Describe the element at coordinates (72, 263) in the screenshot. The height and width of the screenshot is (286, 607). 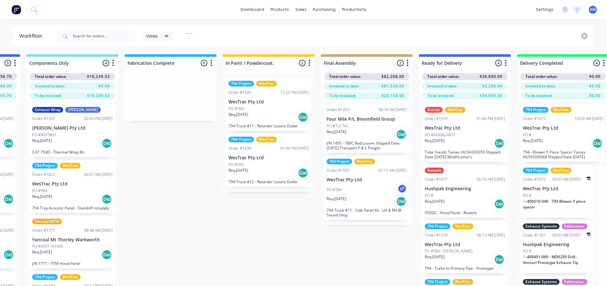
I see `p: J/N 1771 - 795F Hood Panel` at that location.